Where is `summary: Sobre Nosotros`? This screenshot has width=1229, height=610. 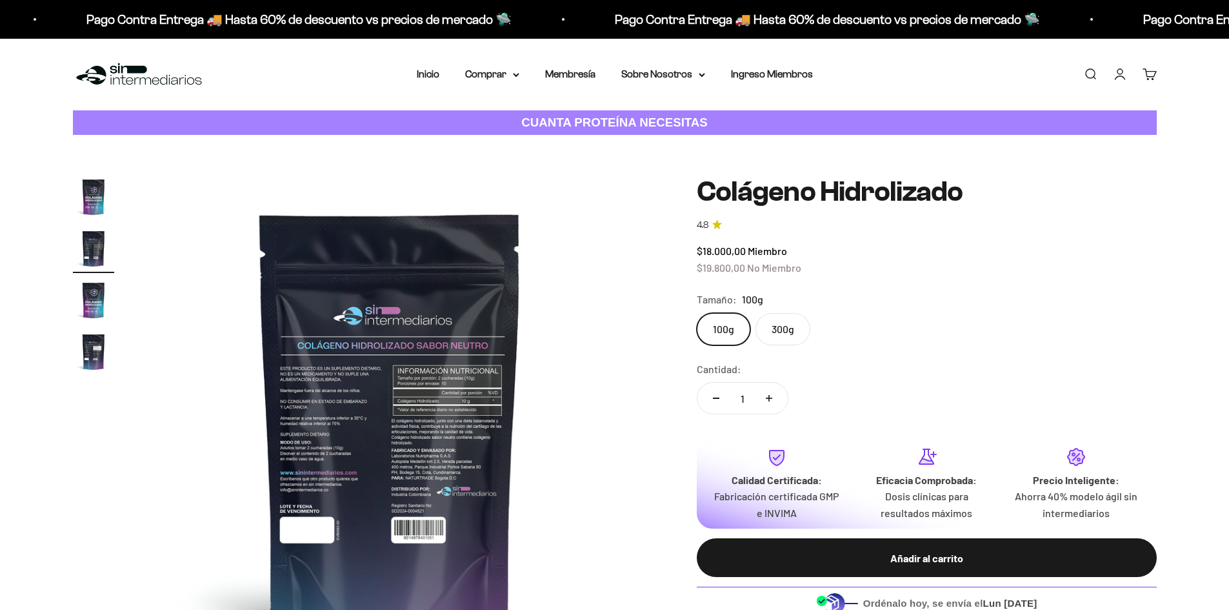
summary: Sobre Nosotros is located at coordinates (663, 74).